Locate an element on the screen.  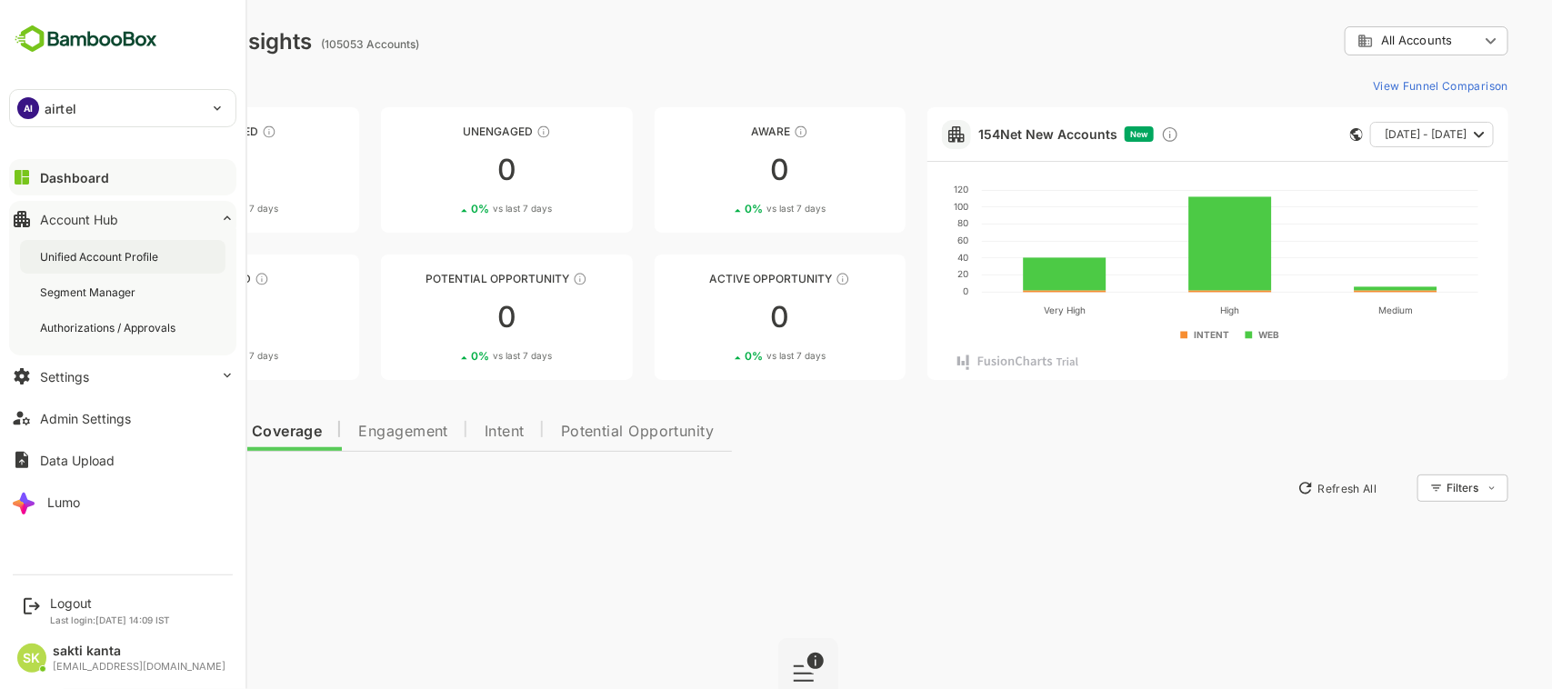
div: Settings is located at coordinates (65, 376).